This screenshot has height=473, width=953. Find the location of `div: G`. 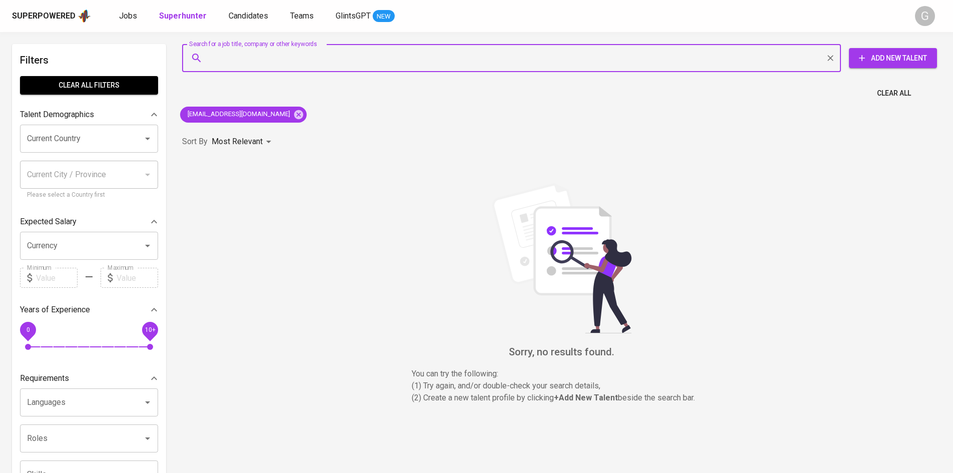

div: G is located at coordinates (925, 16).